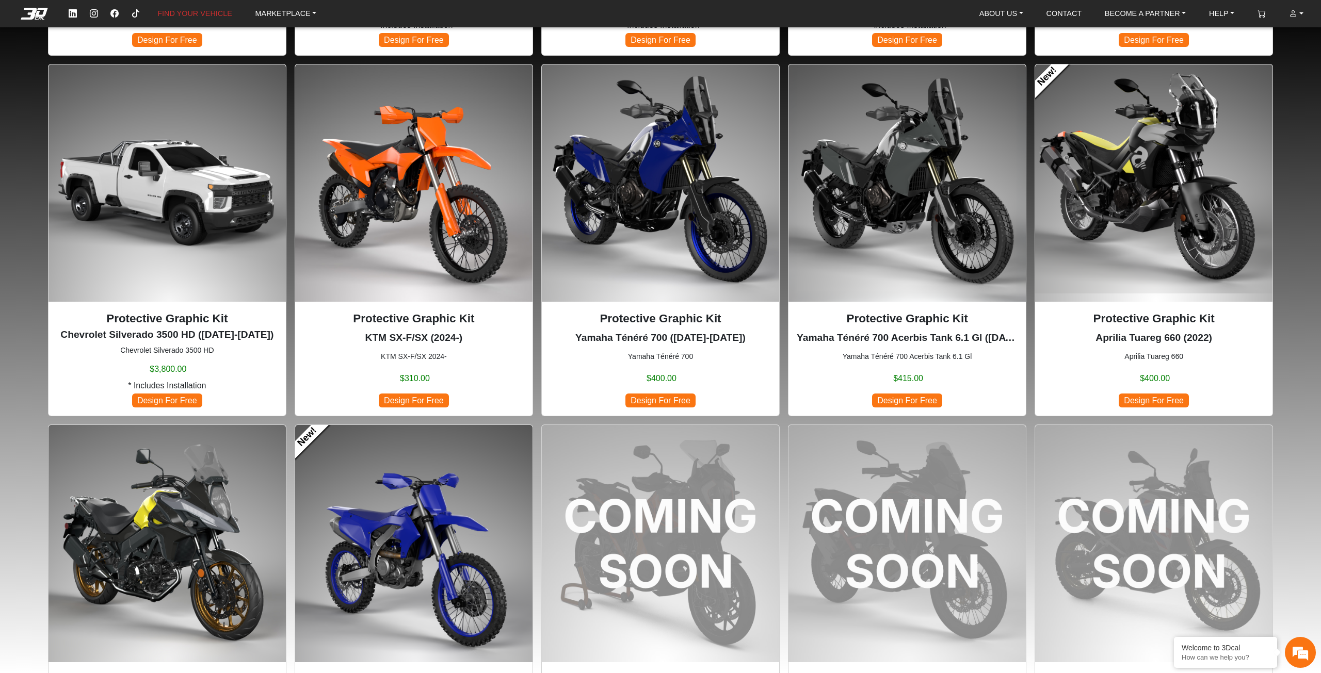 The height and width of the screenshot is (673, 1321). I want to click on div: Minimize live chat window, so click(182, 18).